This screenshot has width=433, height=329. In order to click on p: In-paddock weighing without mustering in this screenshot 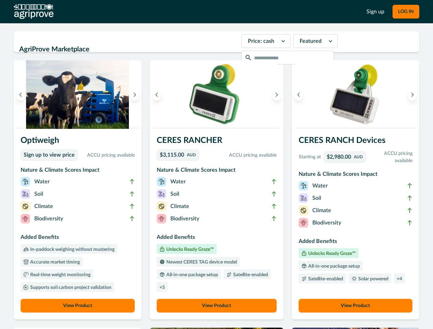, I will do `click(72, 250)`.